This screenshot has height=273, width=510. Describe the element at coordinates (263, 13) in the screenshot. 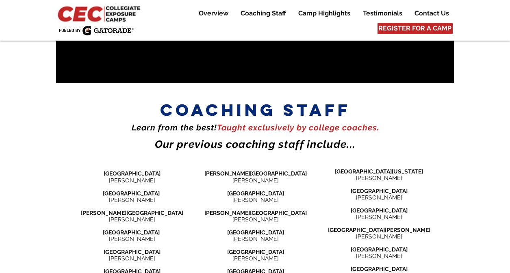

I see `p: Coaching Staff` at that location.